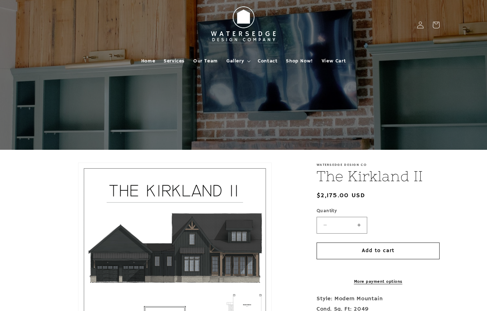  What do you see at coordinates (341, 195) in the screenshot?
I see `span: $2,175.00 USD` at bounding box center [341, 195].